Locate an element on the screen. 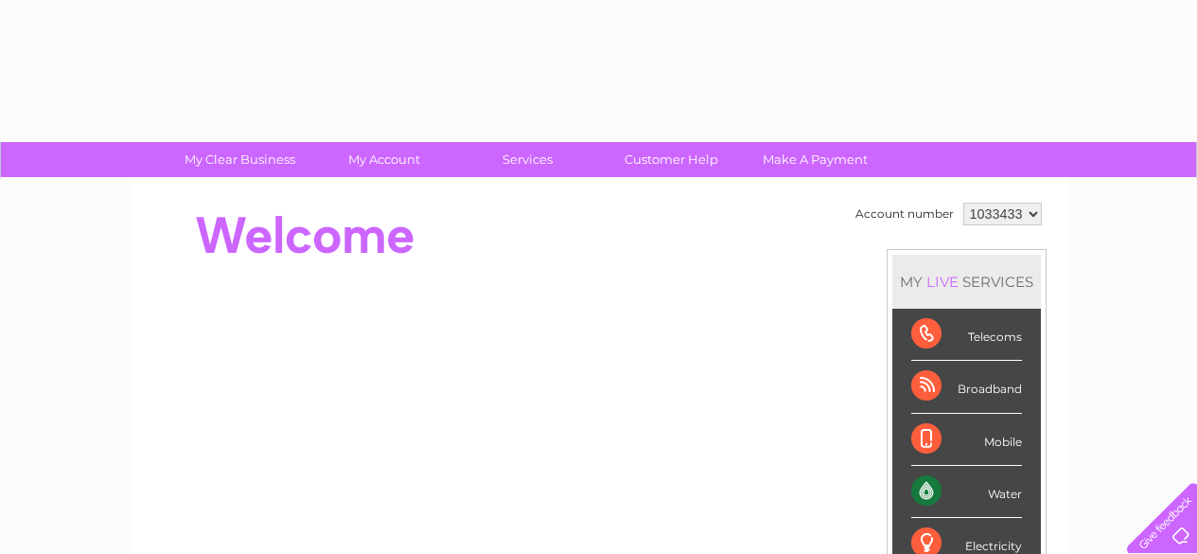 The width and height of the screenshot is (1197, 554). div: Water is located at coordinates (966, 491).